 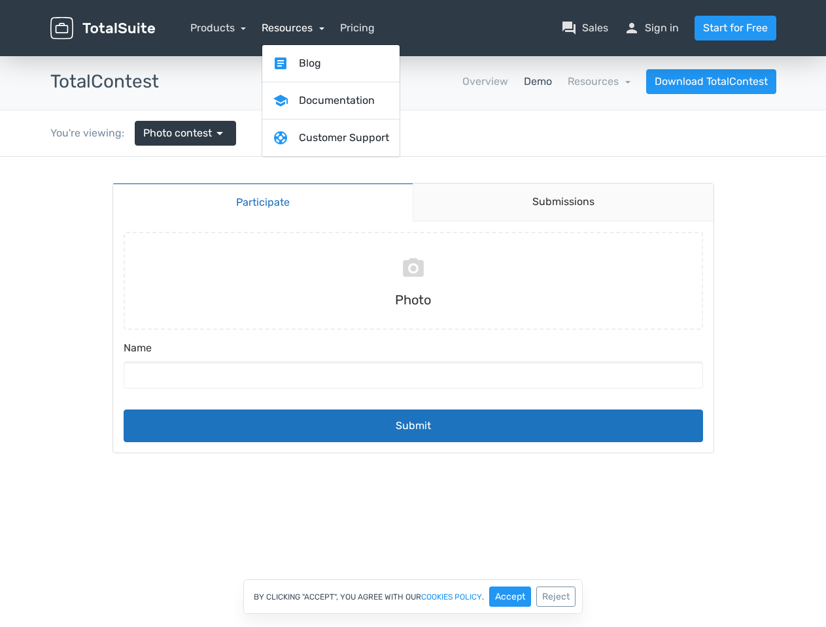 I want to click on a: Participate, so click(x=263, y=45).